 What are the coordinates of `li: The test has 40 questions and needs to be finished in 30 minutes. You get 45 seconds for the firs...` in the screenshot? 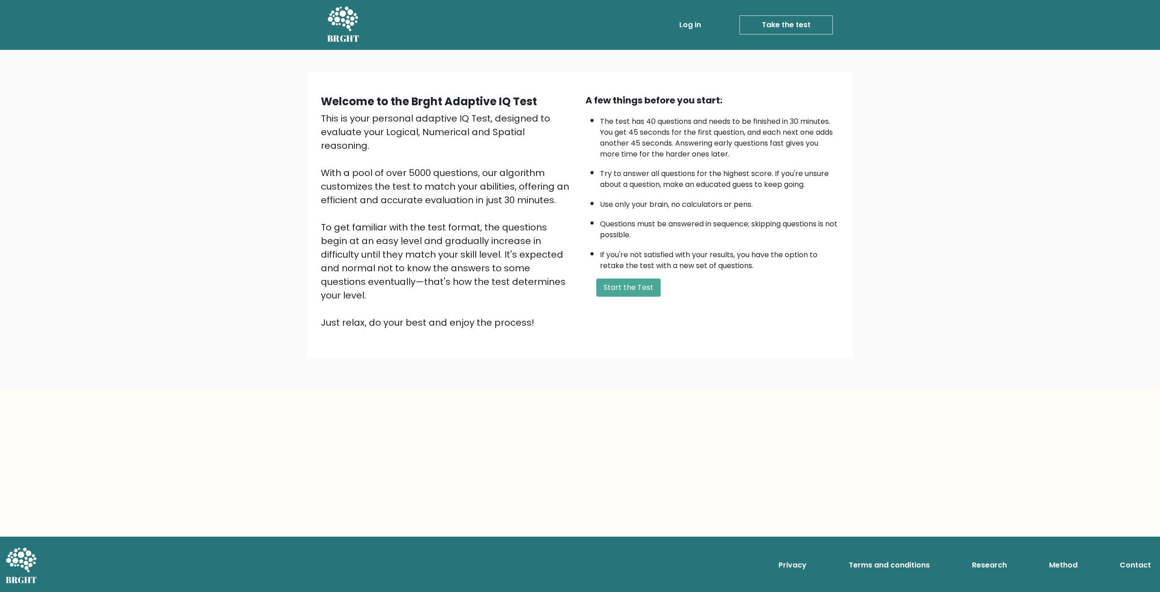 It's located at (720, 136).